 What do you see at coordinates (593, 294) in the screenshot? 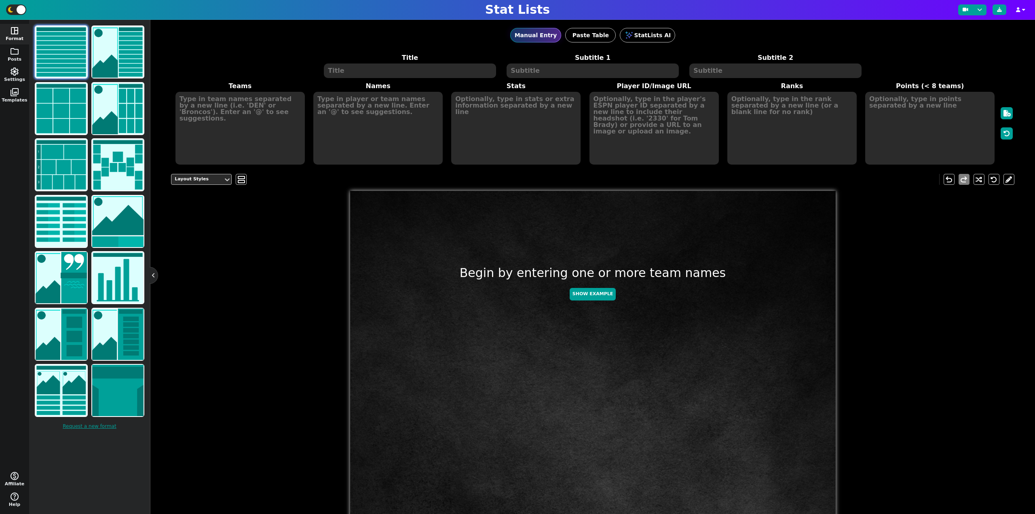
I see `button: Show Example` at bounding box center [593, 294].